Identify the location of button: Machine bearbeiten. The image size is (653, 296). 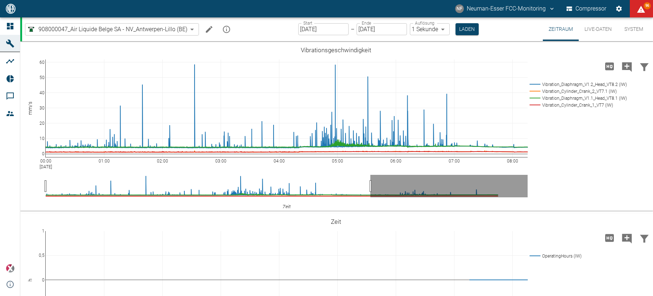
(209, 29).